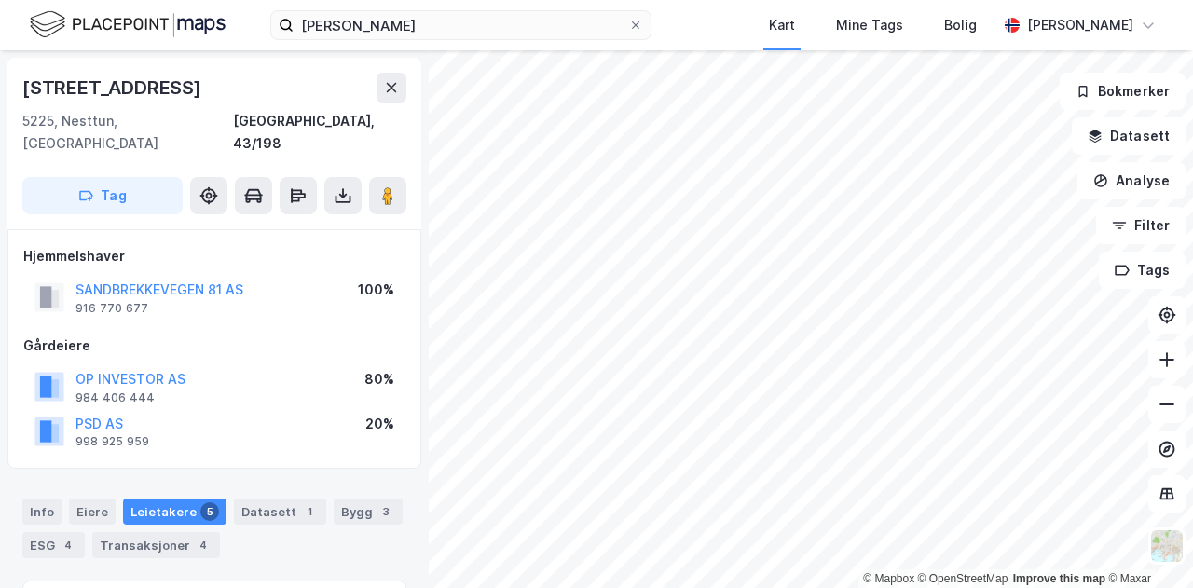 The width and height of the screenshot is (1193, 588). I want to click on button: Datasett, so click(1128, 136).